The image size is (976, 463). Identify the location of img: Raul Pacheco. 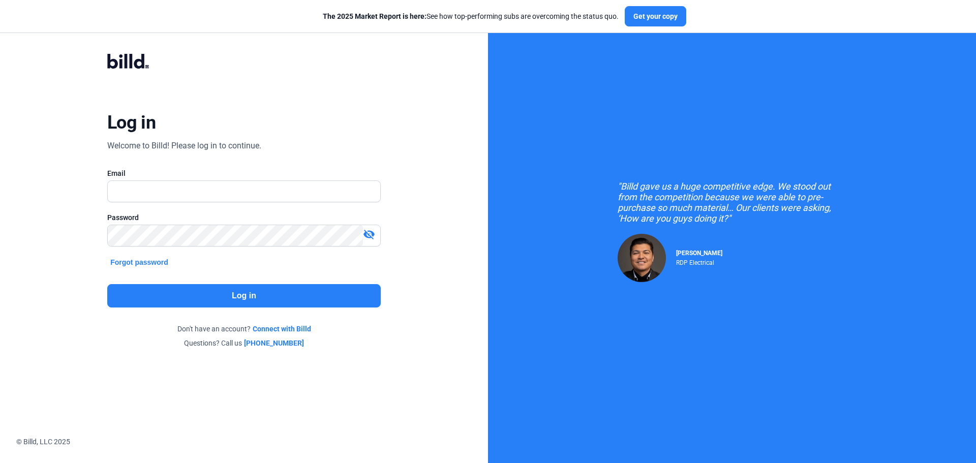
(642, 258).